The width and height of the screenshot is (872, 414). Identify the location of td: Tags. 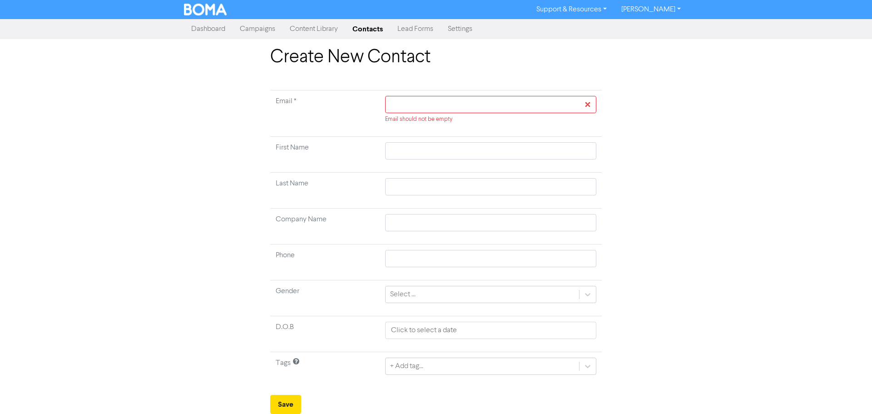
(325, 370).